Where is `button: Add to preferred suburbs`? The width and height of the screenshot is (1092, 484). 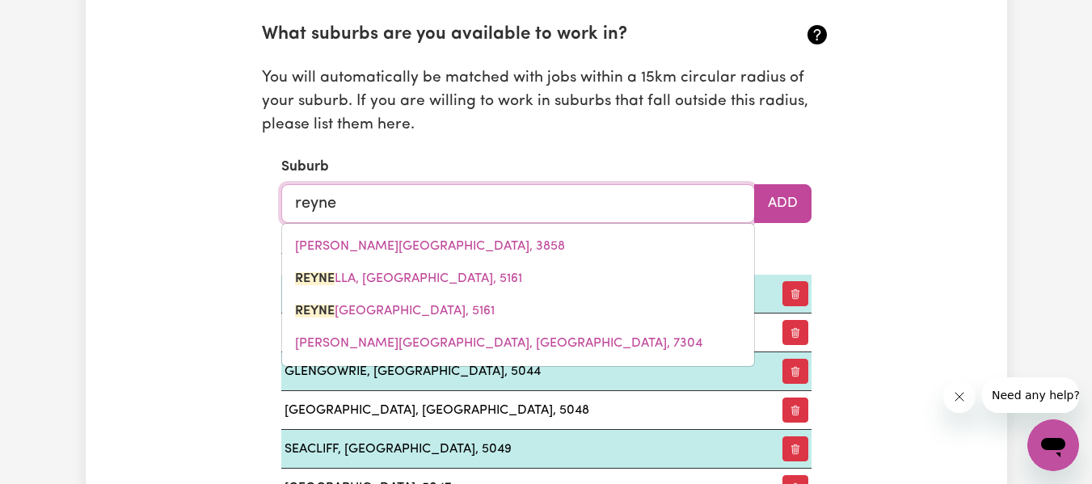
button: Add to preferred suburbs is located at coordinates (782, 204).